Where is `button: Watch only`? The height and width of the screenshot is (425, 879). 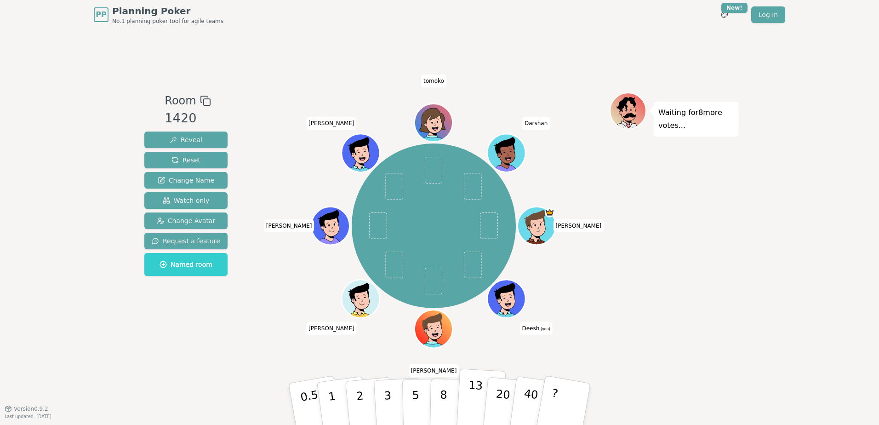 button: Watch only is located at coordinates (186, 200).